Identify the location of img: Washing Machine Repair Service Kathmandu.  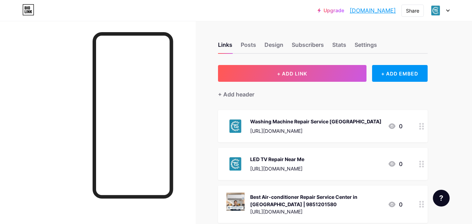
(235, 126).